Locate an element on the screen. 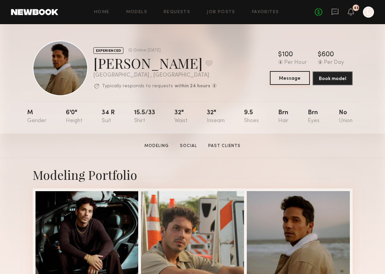 Image resolution: width=385 pixels, height=274 pixels. div: 9.5 is located at coordinates (251, 116).